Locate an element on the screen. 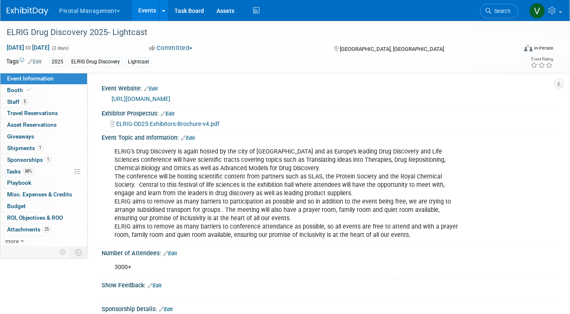  span: Shipments is located at coordinates (25, 148).